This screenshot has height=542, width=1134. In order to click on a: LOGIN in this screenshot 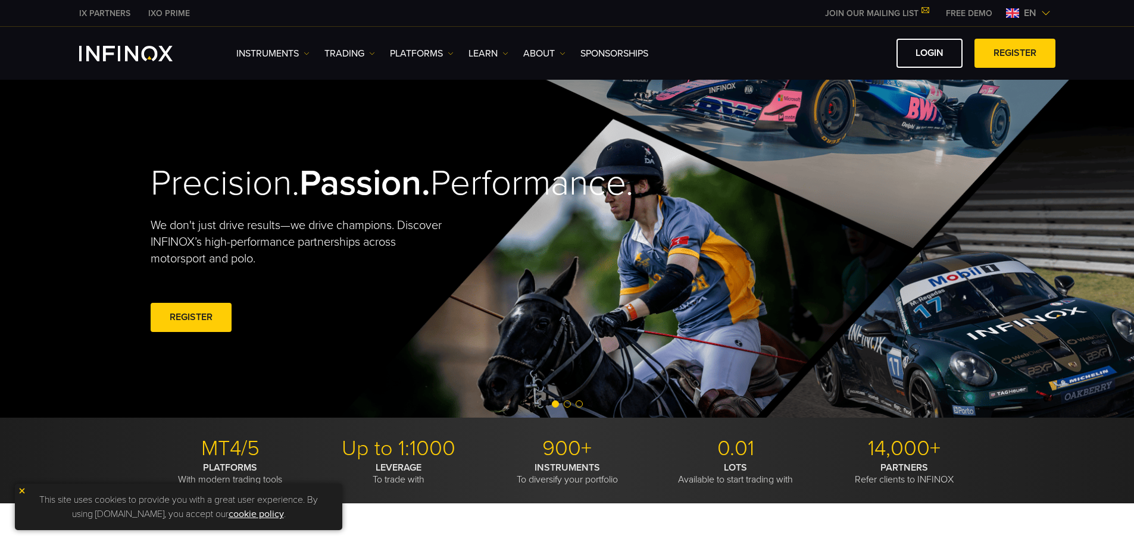, I will do `click(929, 53)`.